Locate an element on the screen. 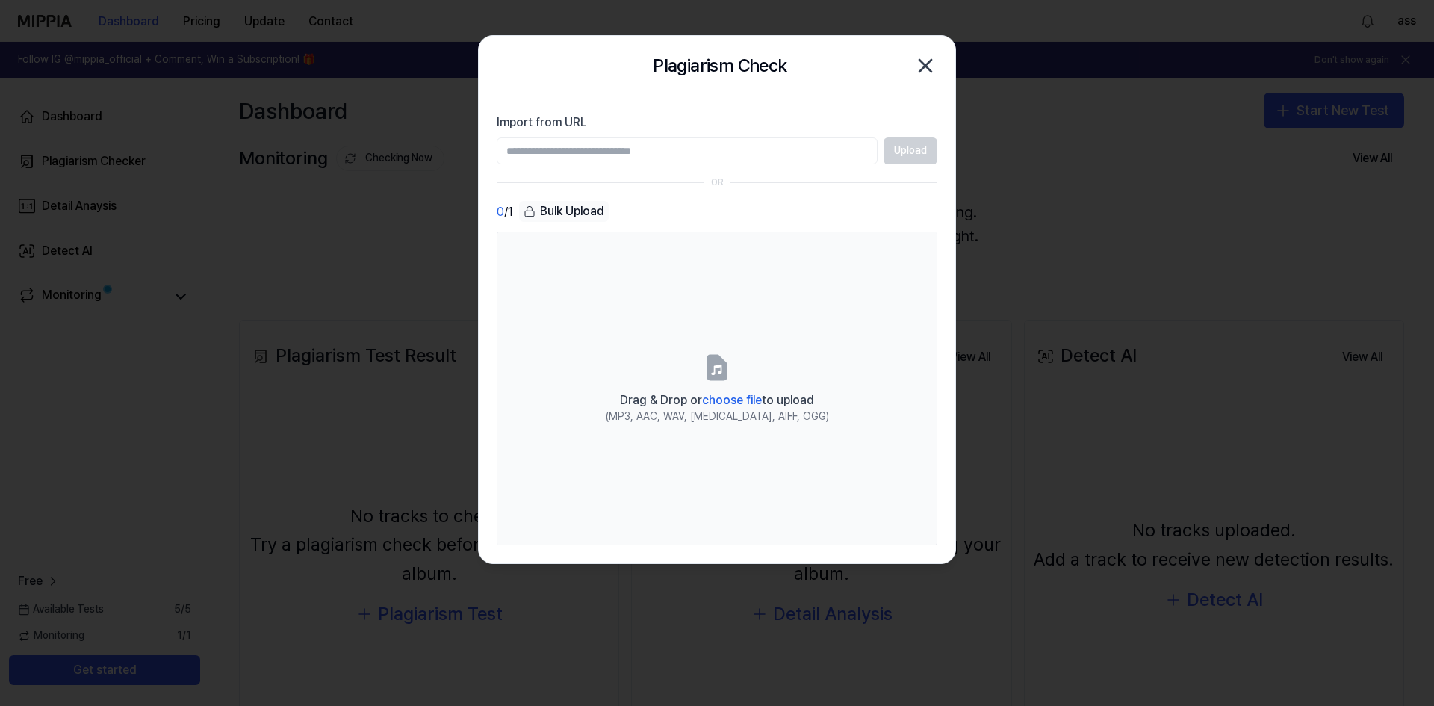 The height and width of the screenshot is (706, 1434). h2: Plagiarism Check is located at coordinates (719, 66).